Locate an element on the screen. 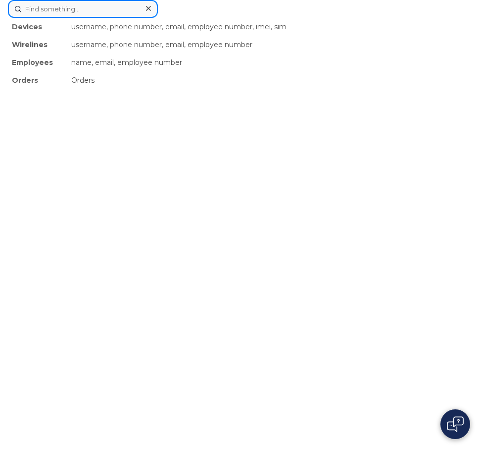  div: Wirelines is located at coordinates (38, 45).